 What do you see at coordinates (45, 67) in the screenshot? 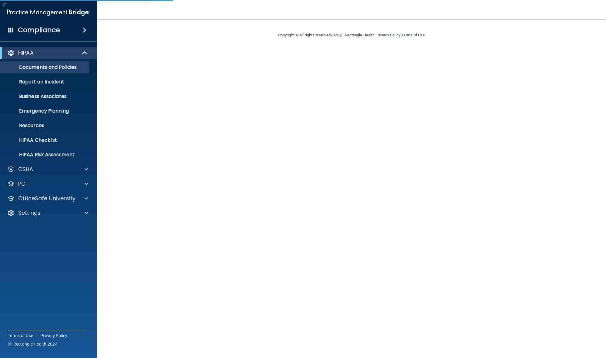
I see `p: Documents and Policies` at bounding box center [45, 67].